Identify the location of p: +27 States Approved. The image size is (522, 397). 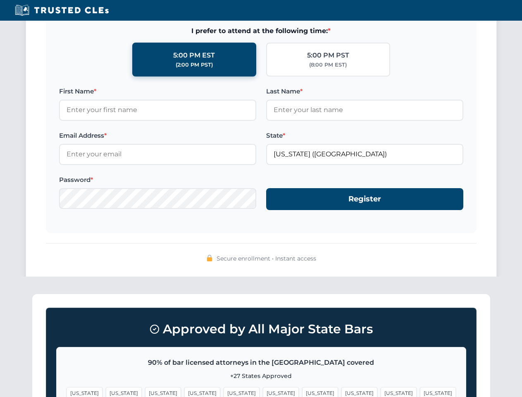
(261, 376).